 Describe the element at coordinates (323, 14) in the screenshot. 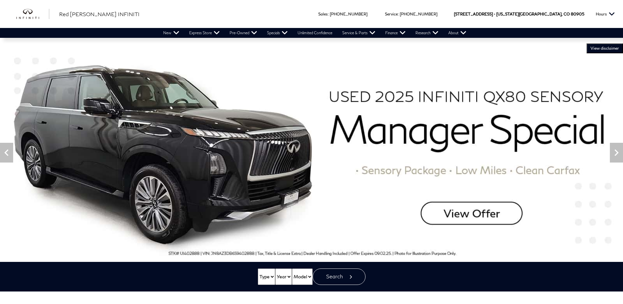

I see `span: Sales` at that location.